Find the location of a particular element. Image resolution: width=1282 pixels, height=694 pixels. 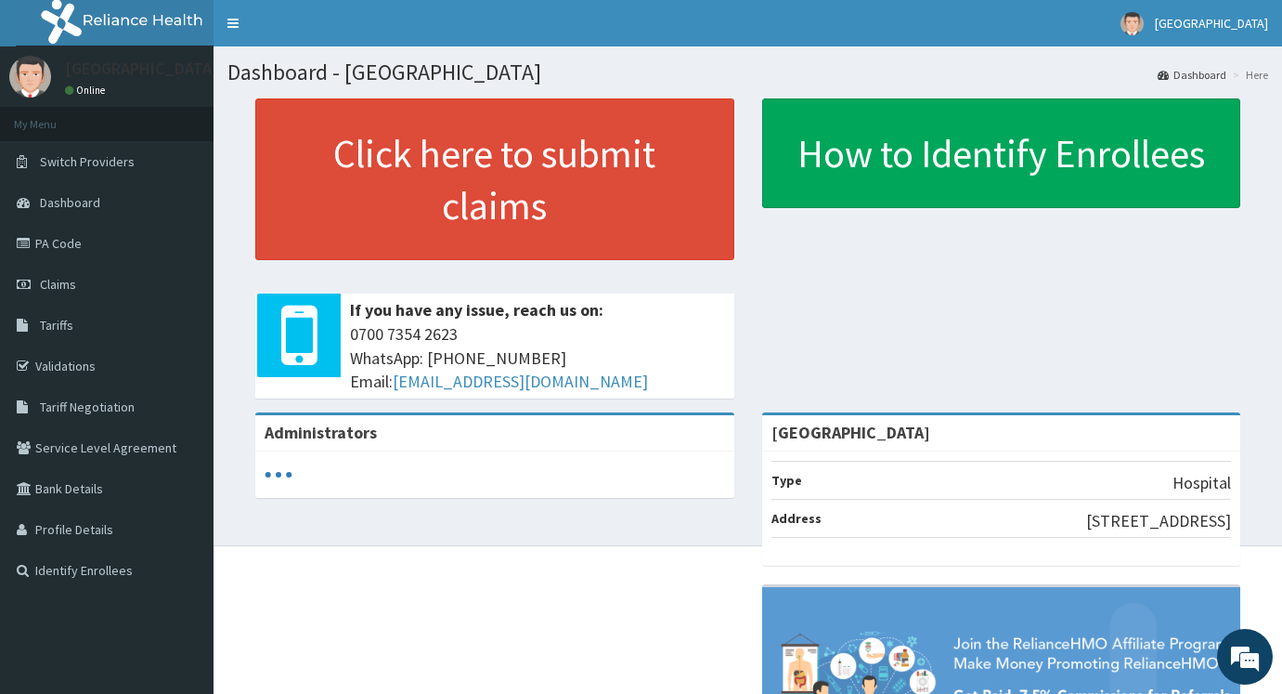

span: Tariff Negotiation is located at coordinates (87, 407).